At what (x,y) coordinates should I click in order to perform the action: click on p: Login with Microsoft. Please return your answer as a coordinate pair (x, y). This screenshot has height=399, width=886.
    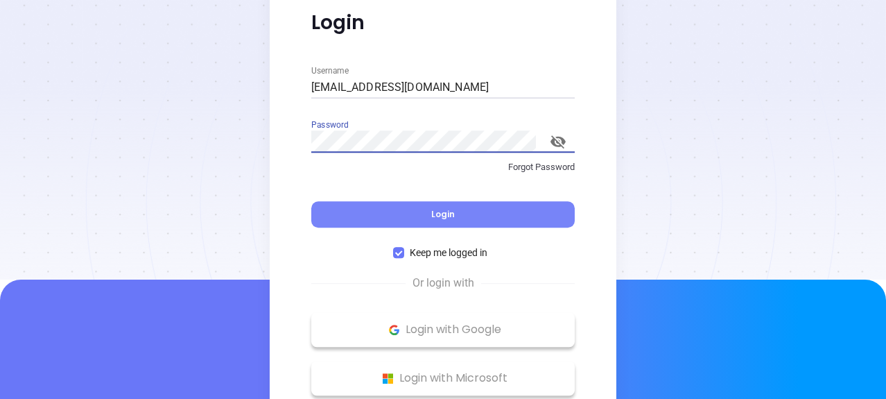
    Looking at the image, I should click on (443, 378).